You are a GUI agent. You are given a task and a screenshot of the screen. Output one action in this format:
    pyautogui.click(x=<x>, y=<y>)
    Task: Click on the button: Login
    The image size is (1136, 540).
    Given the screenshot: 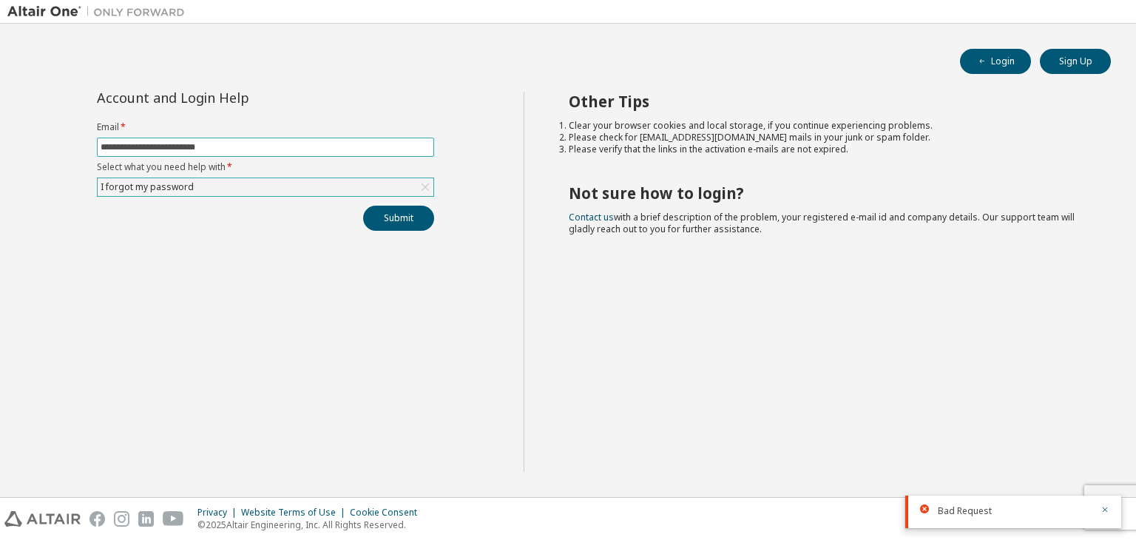 What is the action you would take?
    pyautogui.click(x=995, y=61)
    